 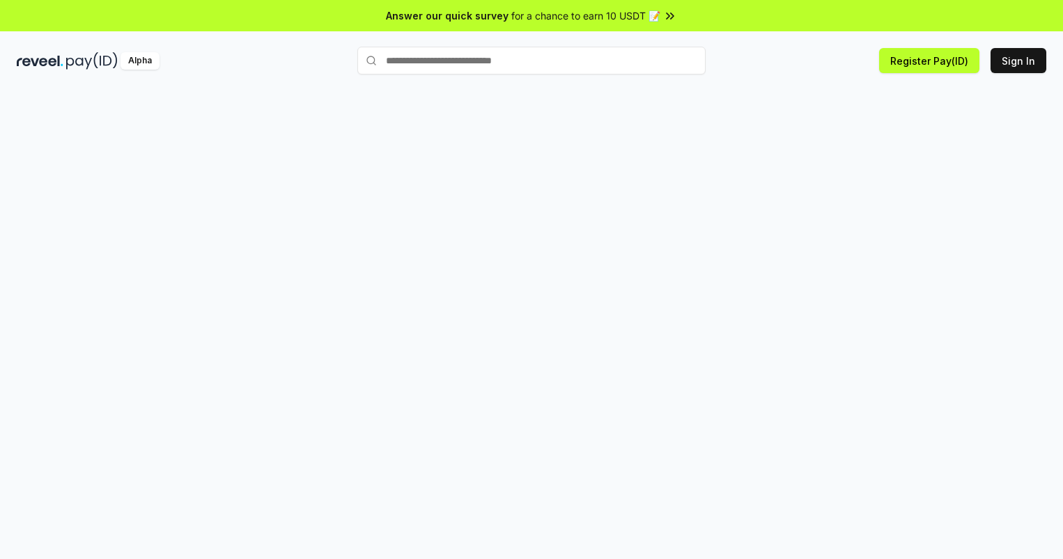 What do you see at coordinates (586, 15) in the screenshot?
I see `span: for a chance to earn 10 USDT 📝` at bounding box center [586, 15].